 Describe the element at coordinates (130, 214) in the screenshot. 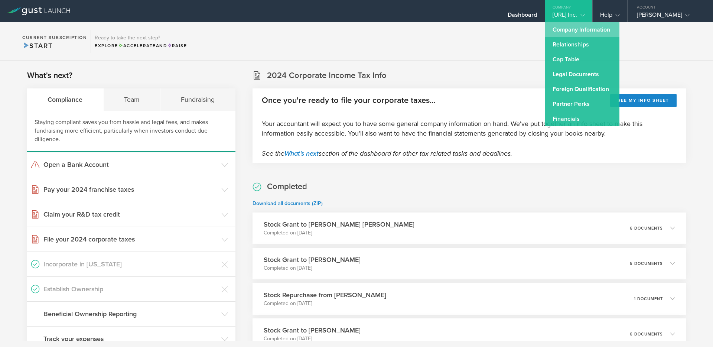

I see `h3: Claim your R&D tax credit` at that location.